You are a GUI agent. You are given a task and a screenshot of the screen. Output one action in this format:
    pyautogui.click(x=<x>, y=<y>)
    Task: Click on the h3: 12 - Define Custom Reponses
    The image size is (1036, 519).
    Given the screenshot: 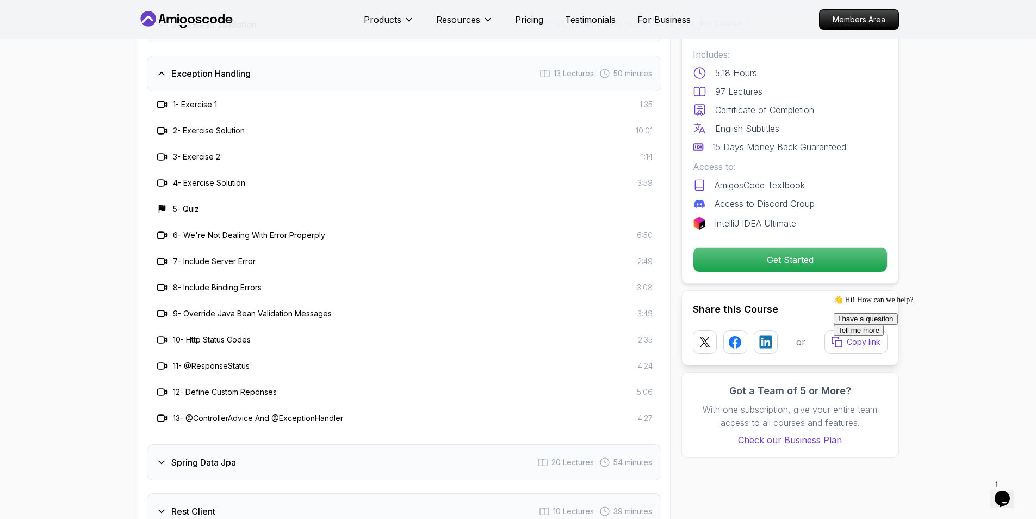 What is the action you would take?
    pyautogui.click(x=225, y=392)
    